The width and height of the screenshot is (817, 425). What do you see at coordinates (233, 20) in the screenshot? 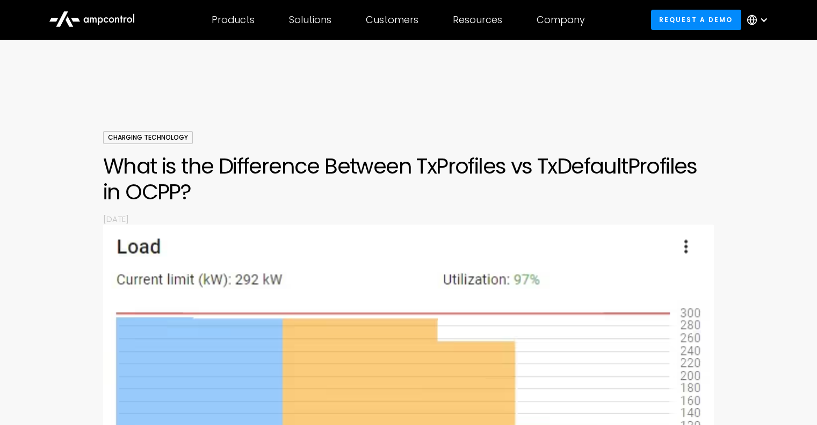
I see `div: Products` at bounding box center [233, 20].